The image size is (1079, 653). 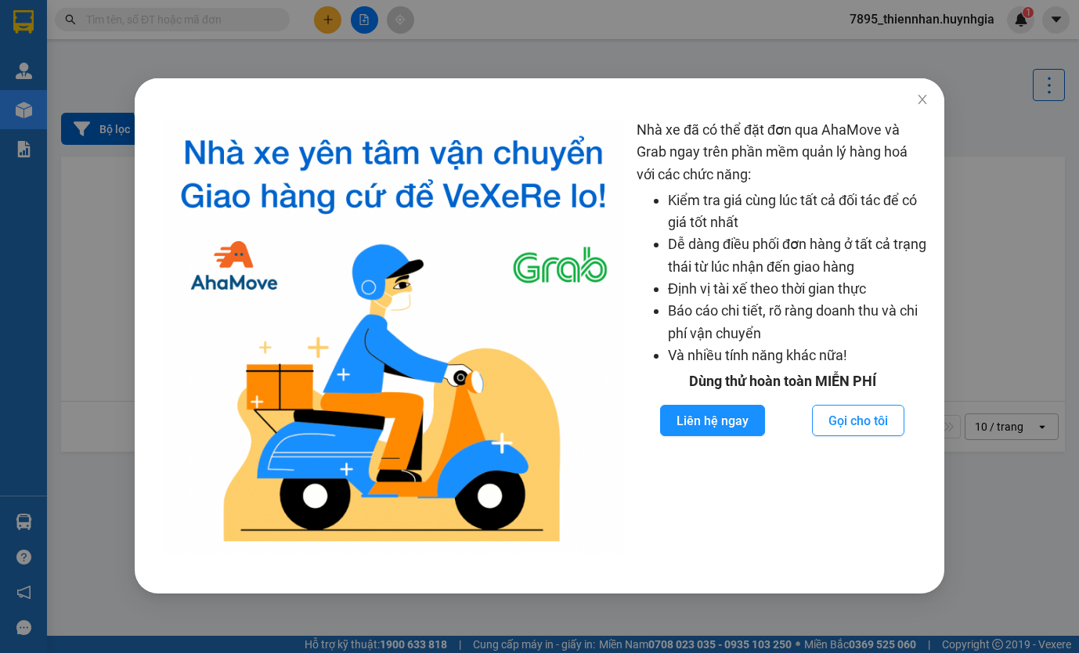 What do you see at coordinates (798, 322) in the screenshot?
I see `li: Báo cáo chi tiết, rõ ràng doanh thu và chi phí vận chuyển` at bounding box center [798, 322].